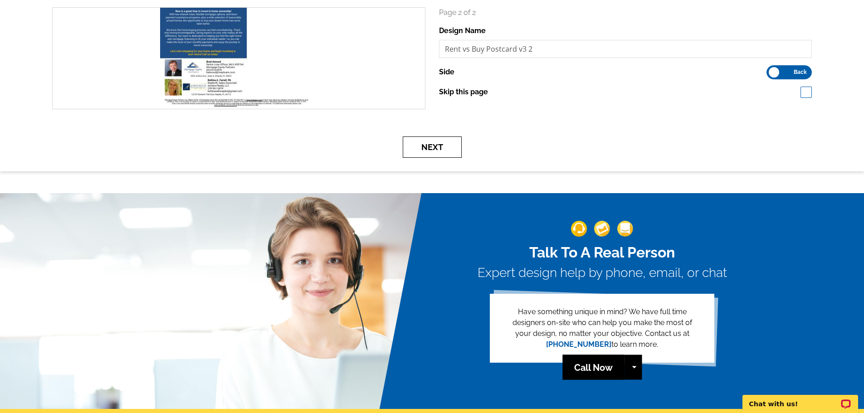 Image resolution: width=864 pixels, height=413 pixels. Describe the element at coordinates (800, 72) in the screenshot. I see `span: Back` at that location.